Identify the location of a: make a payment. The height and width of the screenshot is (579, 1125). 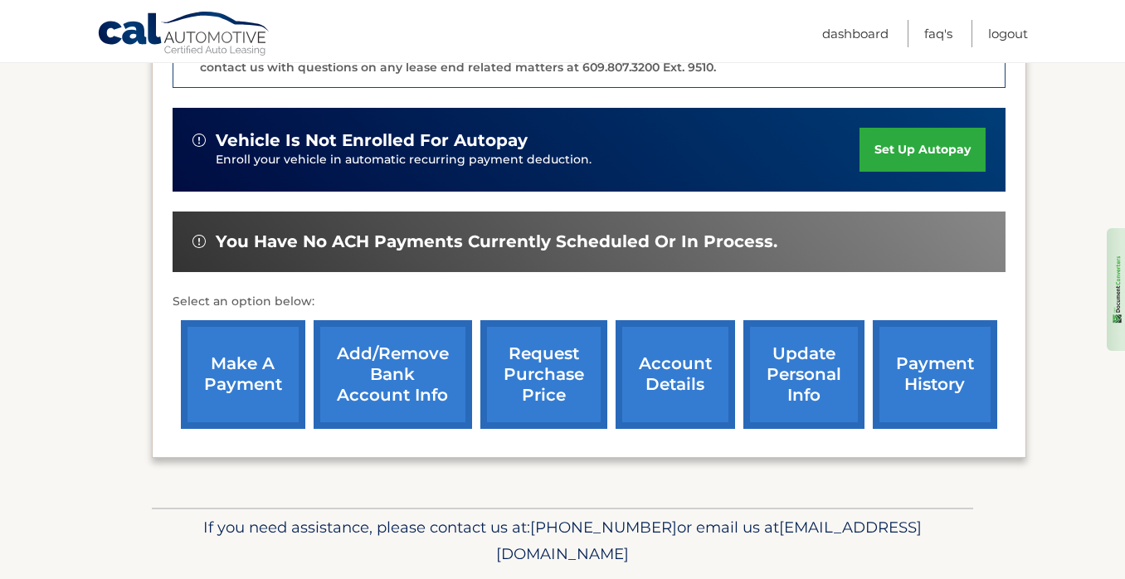
(243, 374).